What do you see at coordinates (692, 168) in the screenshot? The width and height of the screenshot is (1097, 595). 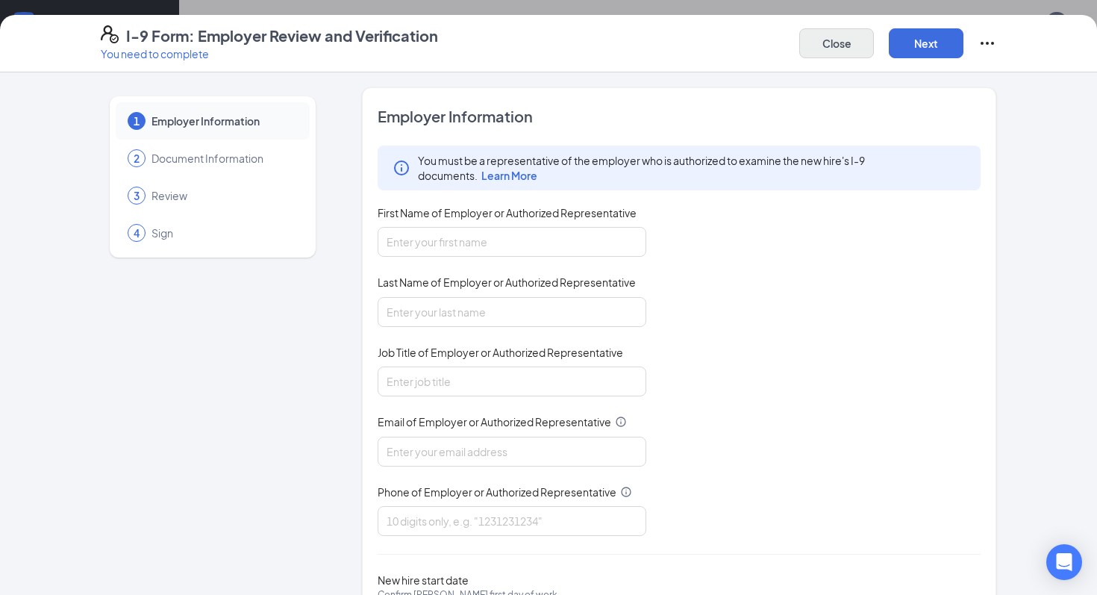 I see `span: You must be a representative of the employer who is authorized to examine the new hire's I-9 docu...` at bounding box center [692, 168].